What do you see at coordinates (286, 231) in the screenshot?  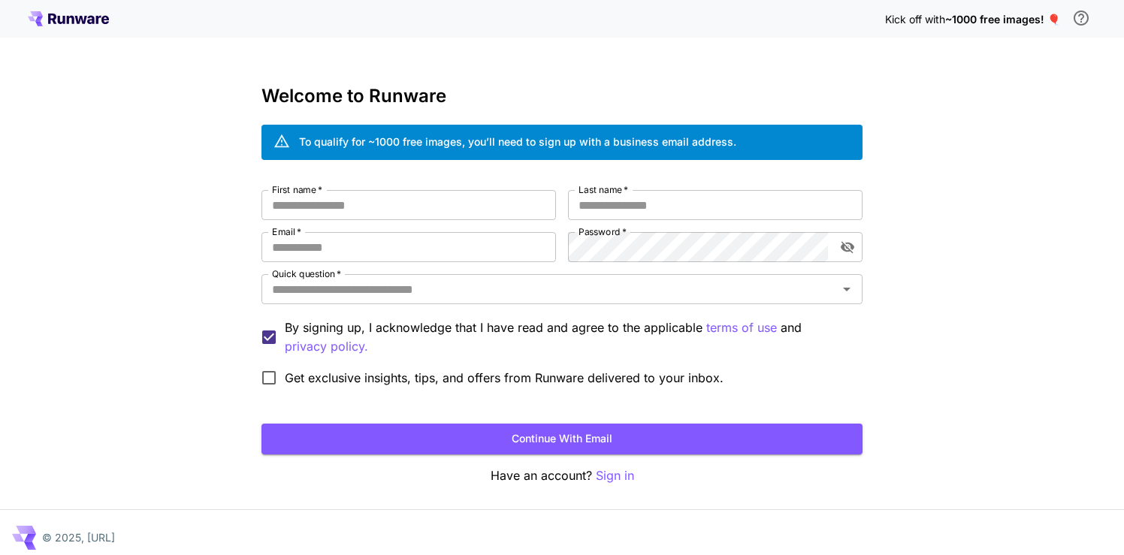 I see `label: Email` at bounding box center [286, 231].